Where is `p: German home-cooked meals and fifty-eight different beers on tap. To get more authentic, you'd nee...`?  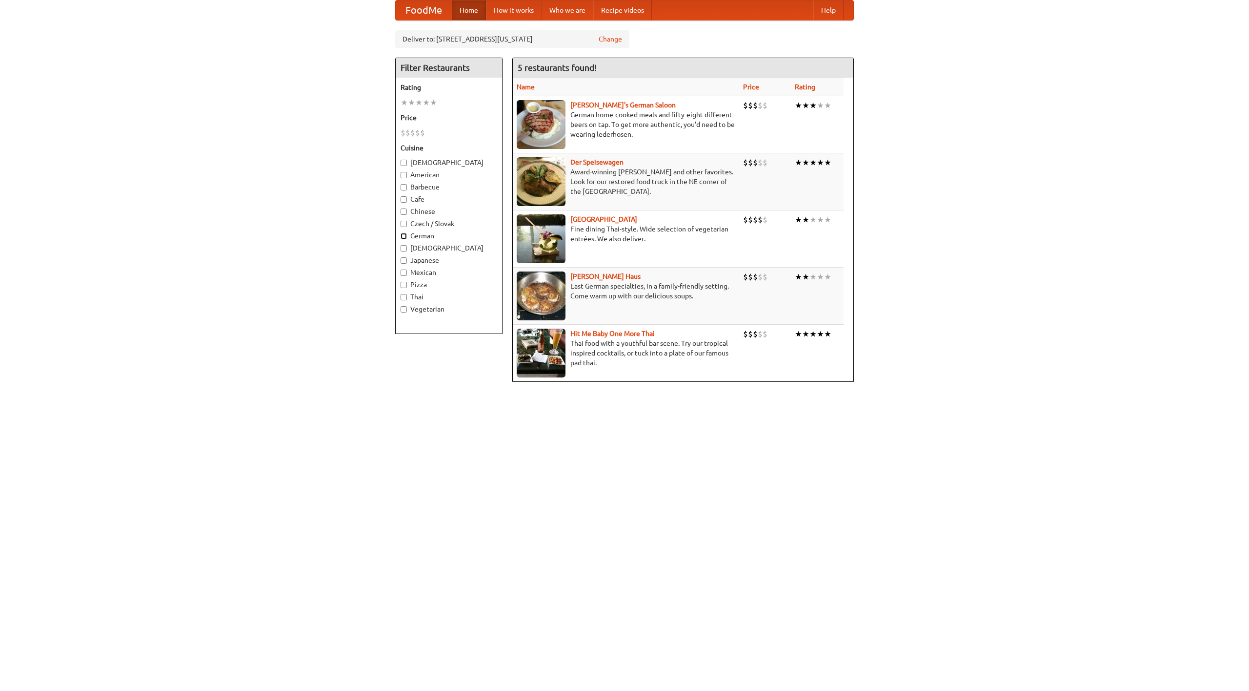 p: German home-cooked meals and fifty-eight different beers on tap. To get more authentic, you'd nee... is located at coordinates (626, 124).